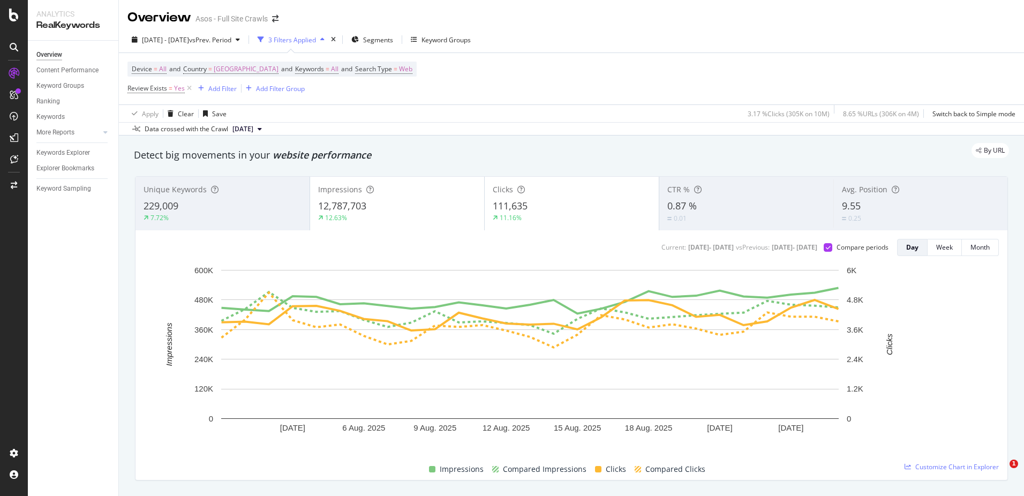  I want to click on span: CTR %, so click(679, 189).